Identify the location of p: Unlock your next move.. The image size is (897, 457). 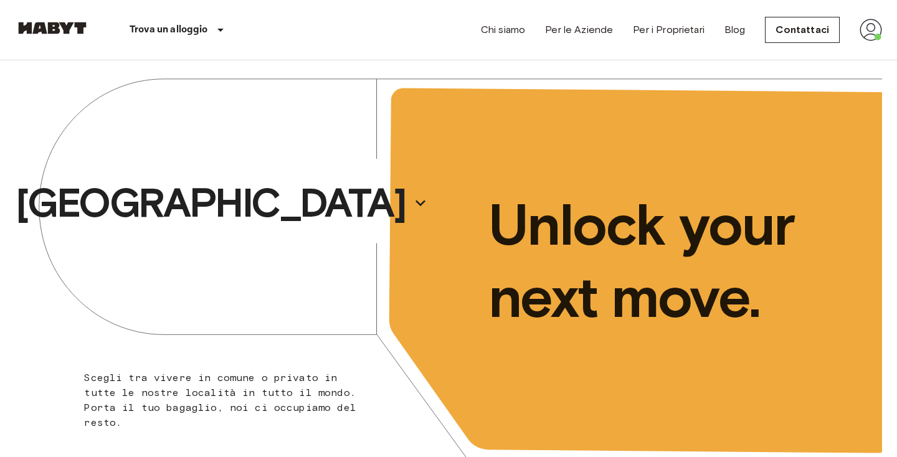
(675, 261).